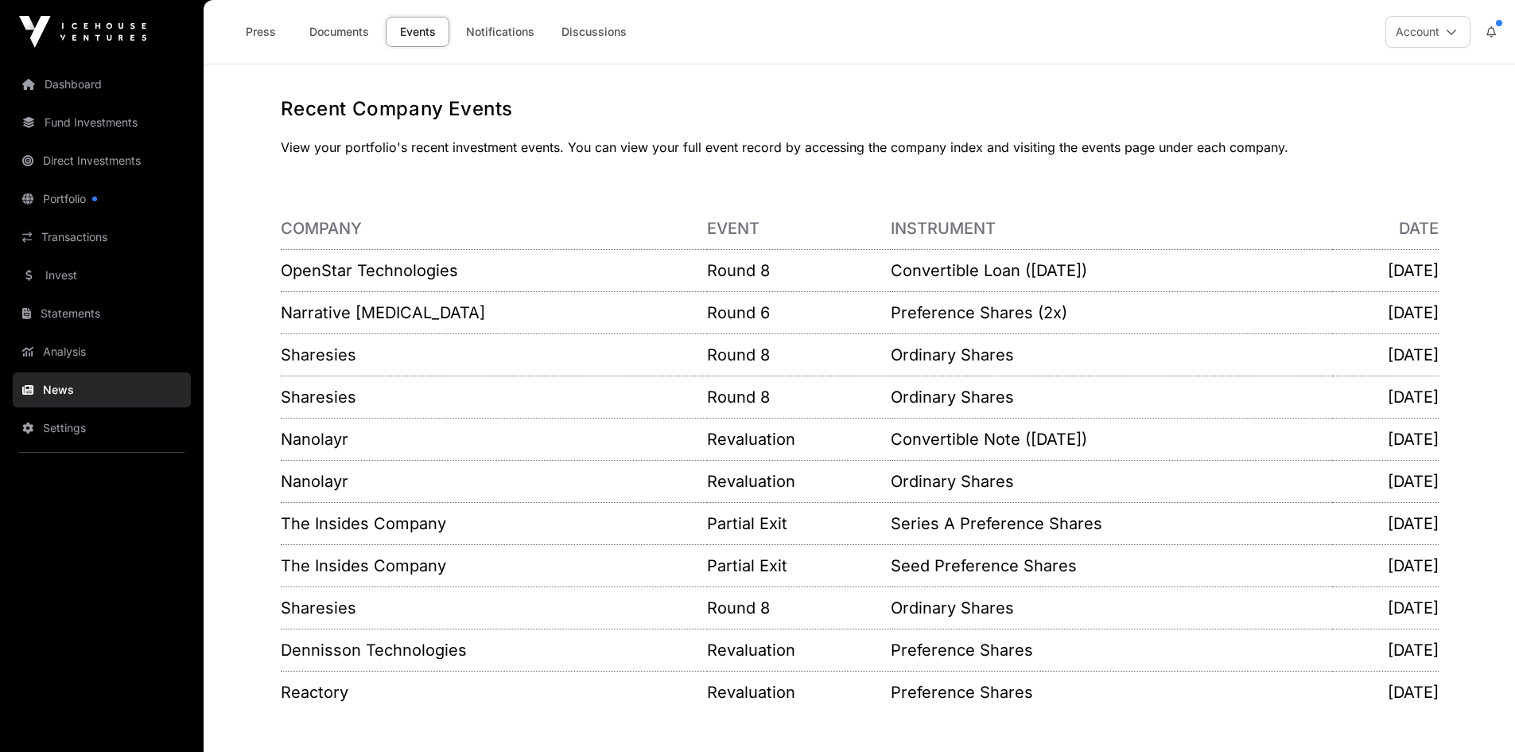 The width and height of the screenshot is (1515, 752). What do you see at coordinates (369, 270) in the screenshot?
I see `a: OpenStar Technologies` at bounding box center [369, 270].